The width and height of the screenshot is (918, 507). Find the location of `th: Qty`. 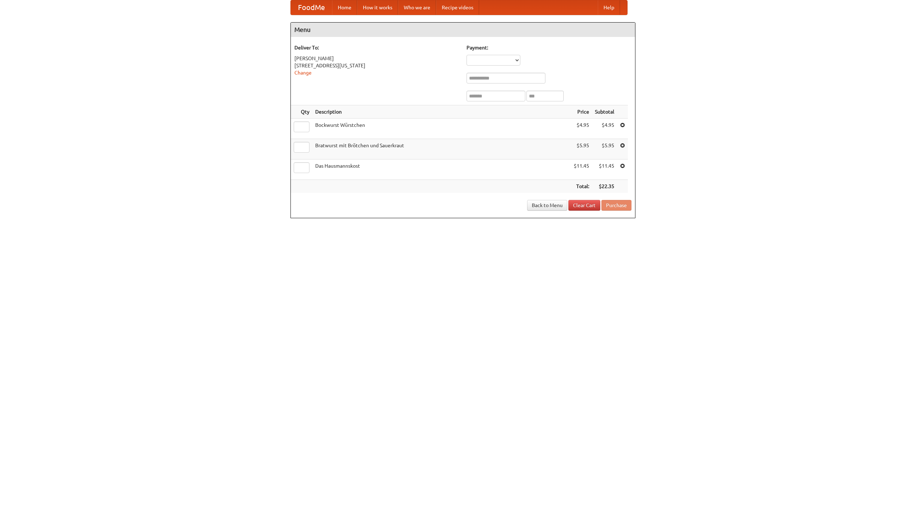

th: Qty is located at coordinates (301, 112).